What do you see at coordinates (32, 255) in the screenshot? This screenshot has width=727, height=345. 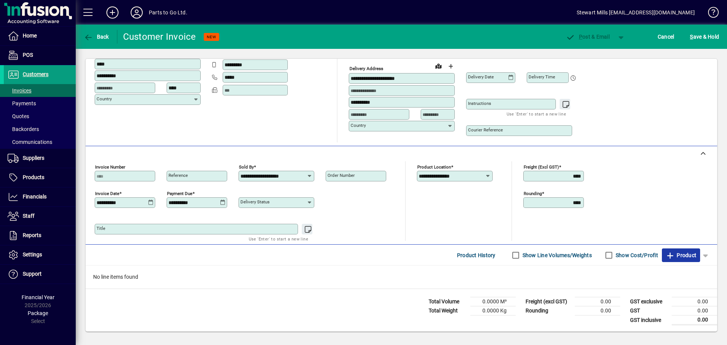 I see `span: Settings` at bounding box center [32, 255].